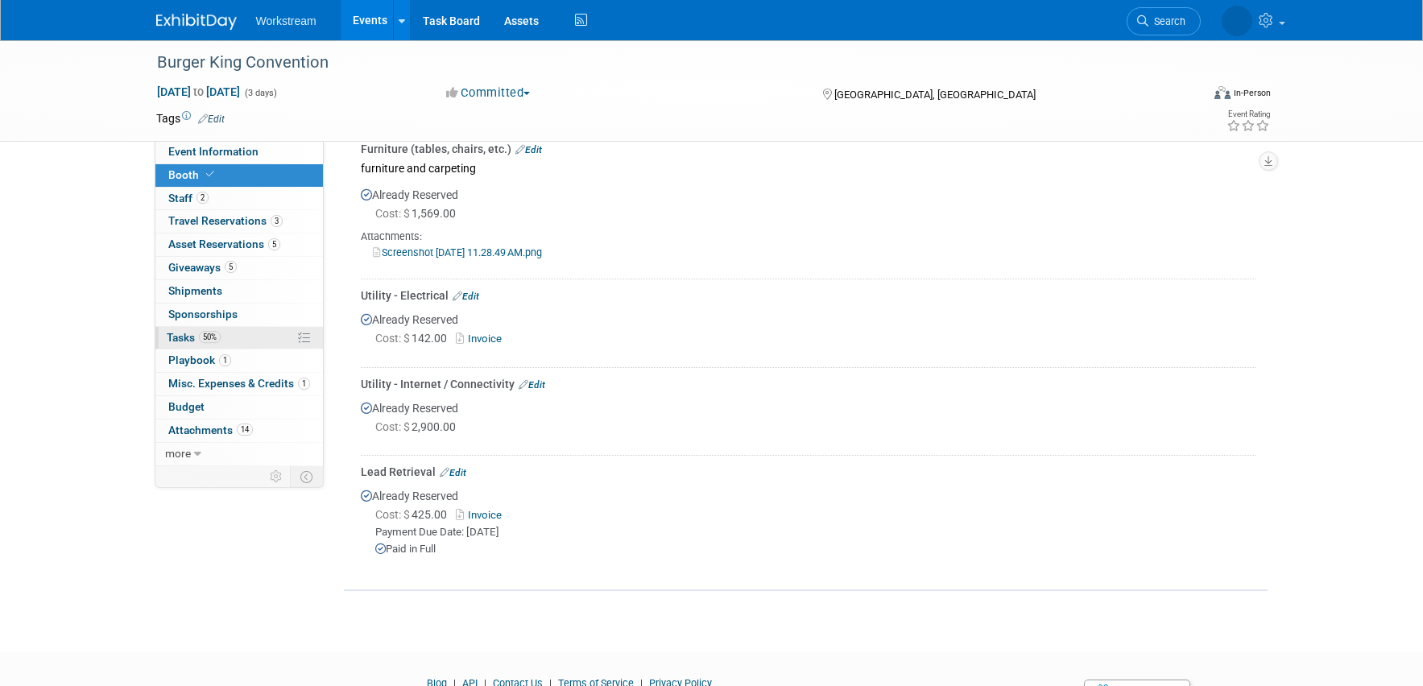  Describe the element at coordinates (239, 383) in the screenshot. I see `span: Misc. Expenses & Credits` at that location.